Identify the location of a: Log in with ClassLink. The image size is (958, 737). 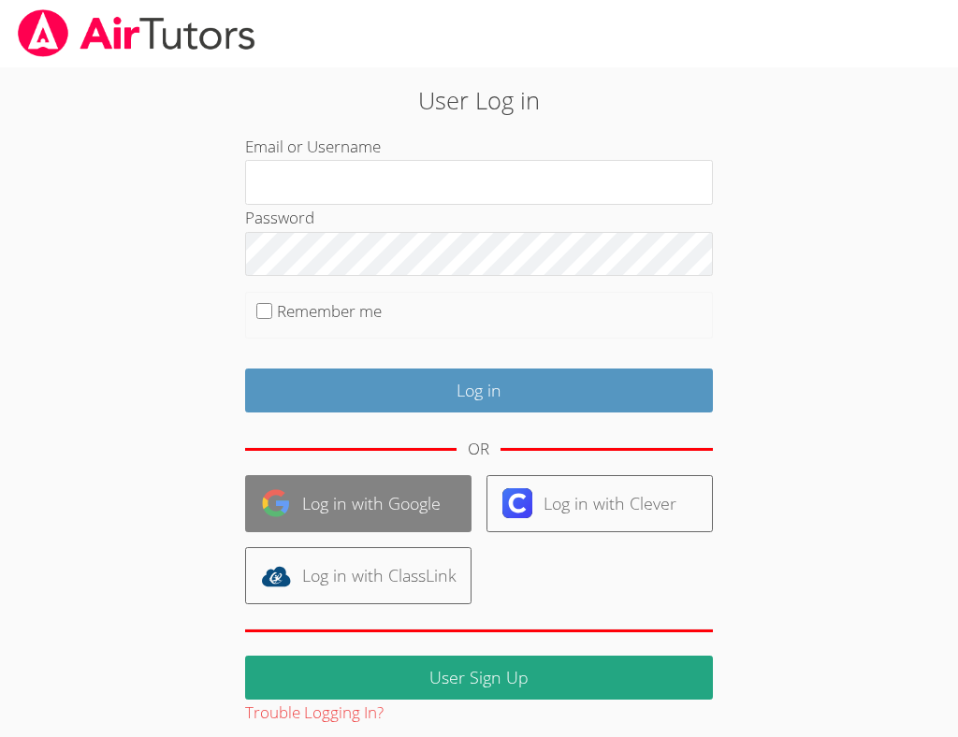
(358, 576).